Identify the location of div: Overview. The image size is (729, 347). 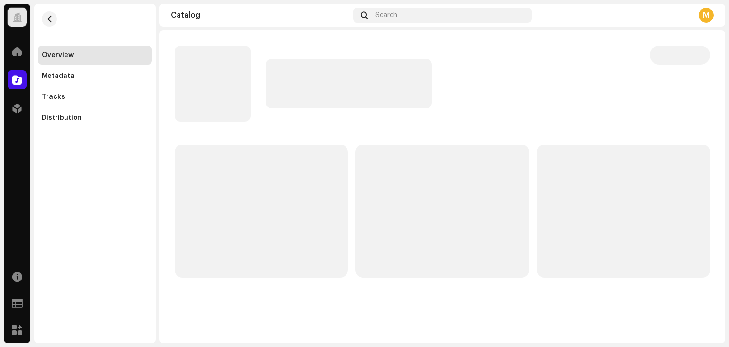
(57, 55).